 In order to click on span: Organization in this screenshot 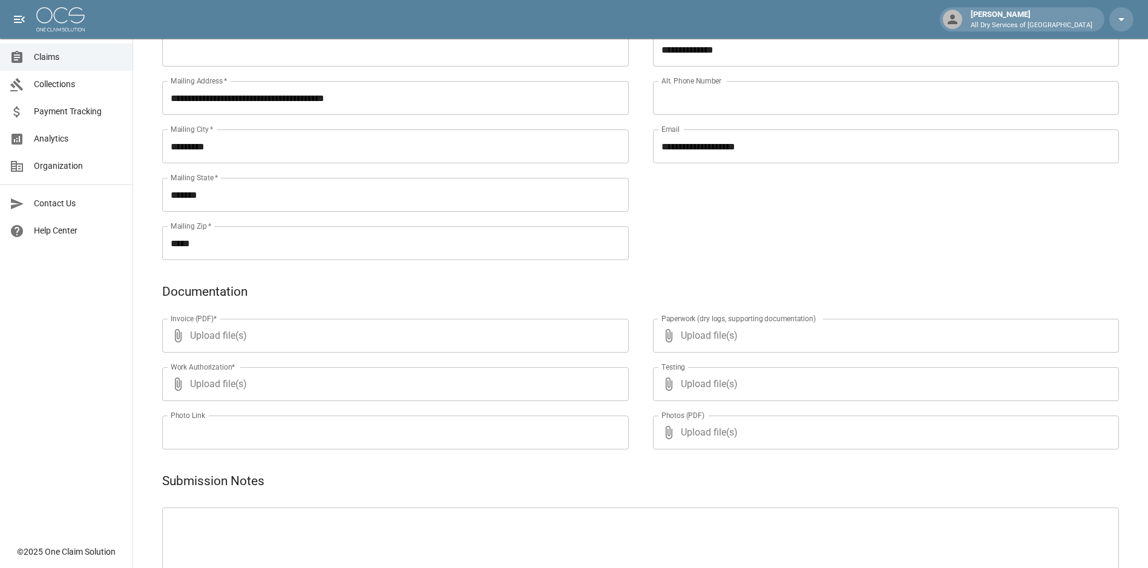, I will do `click(78, 166)`.